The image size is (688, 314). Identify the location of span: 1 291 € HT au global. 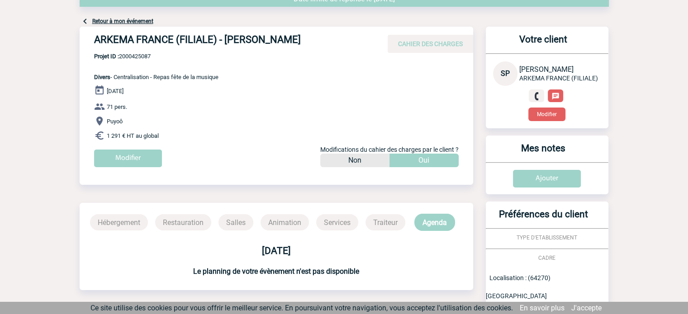
(133, 136).